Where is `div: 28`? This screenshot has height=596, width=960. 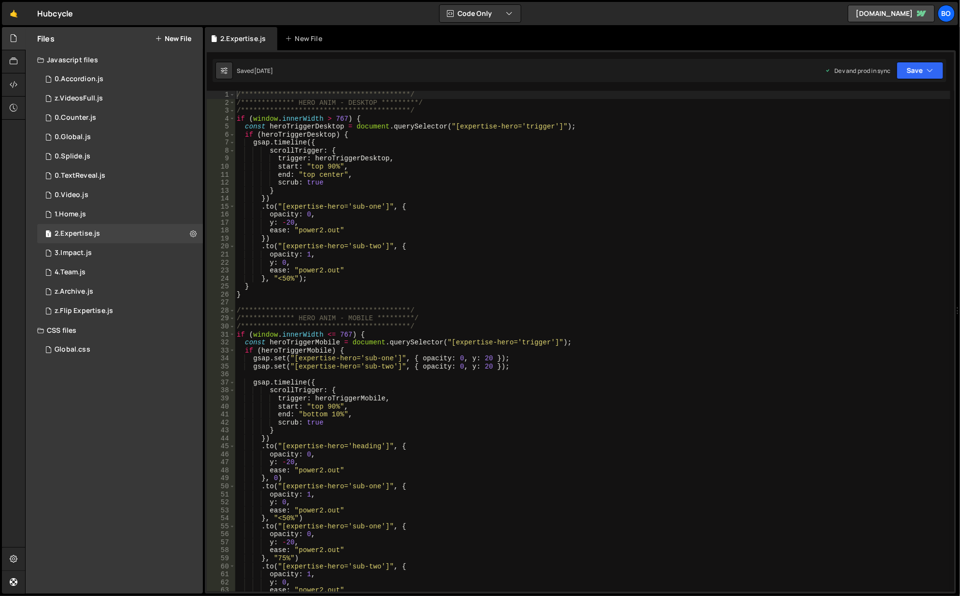 div: 28 is located at coordinates (221, 311).